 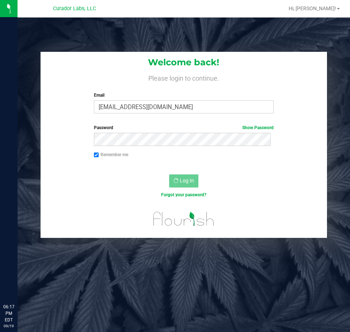 What do you see at coordinates (96, 155) in the screenshot?
I see `input: Remember me` at bounding box center [96, 155].